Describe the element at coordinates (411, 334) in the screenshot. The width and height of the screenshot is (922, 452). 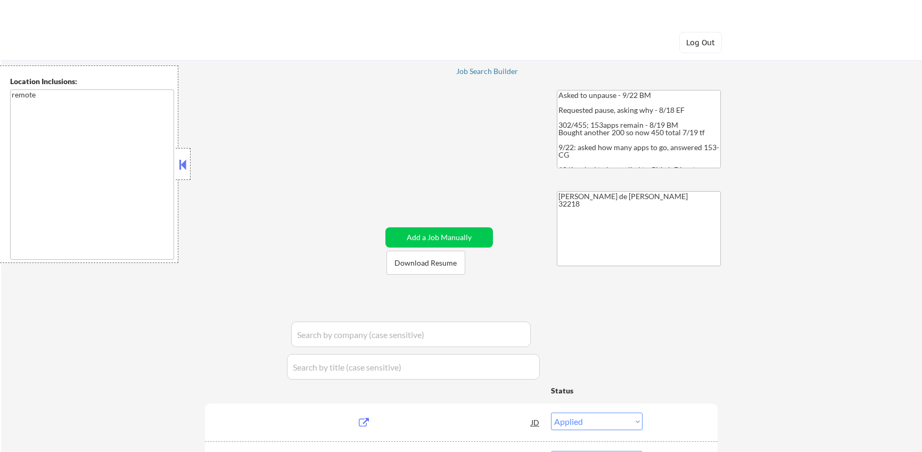
I see `input: Search by company (case sensitive)` at that location.